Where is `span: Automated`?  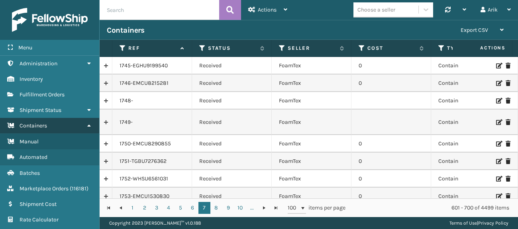
span: Automated is located at coordinates (33, 157).